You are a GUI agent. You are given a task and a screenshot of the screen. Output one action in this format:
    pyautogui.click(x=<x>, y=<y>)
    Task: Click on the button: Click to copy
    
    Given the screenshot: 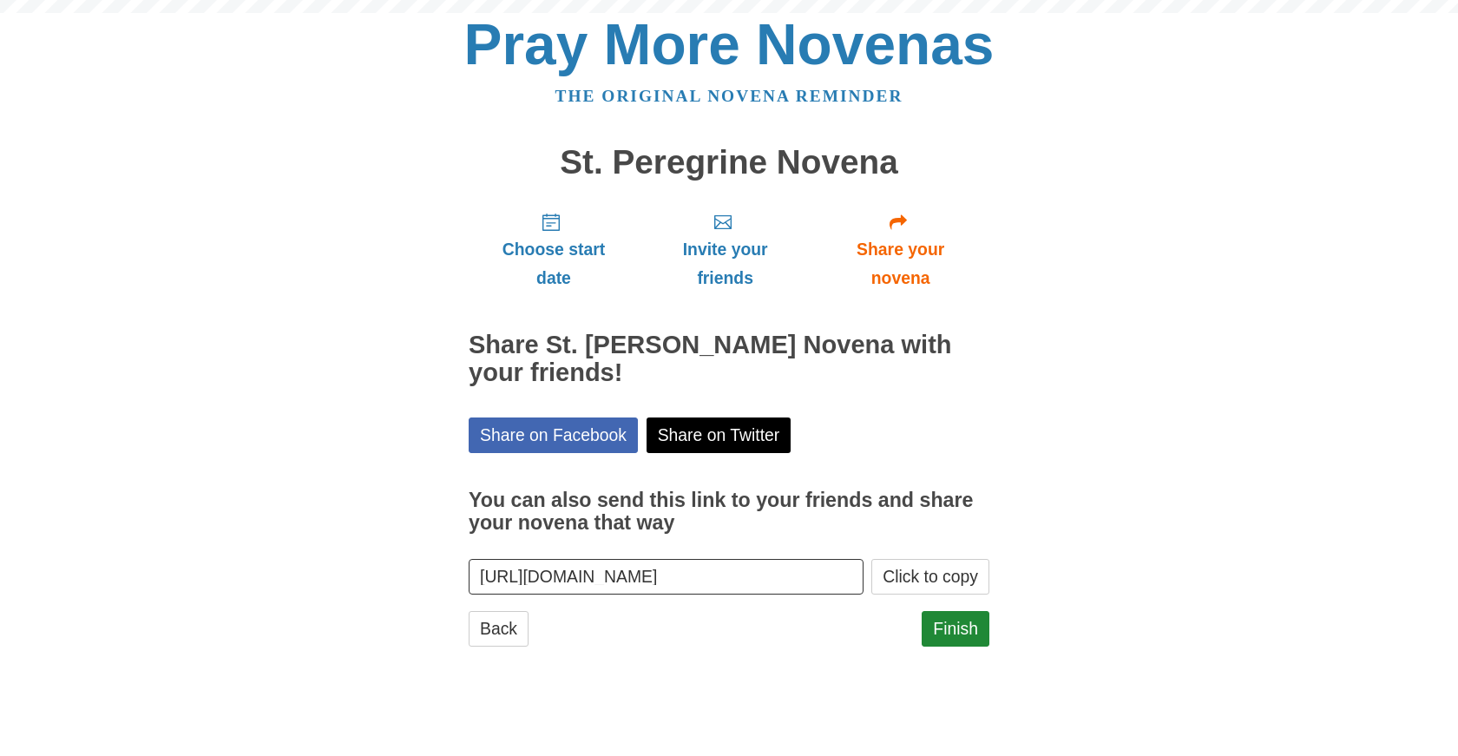 What is the action you would take?
    pyautogui.click(x=931, y=576)
    